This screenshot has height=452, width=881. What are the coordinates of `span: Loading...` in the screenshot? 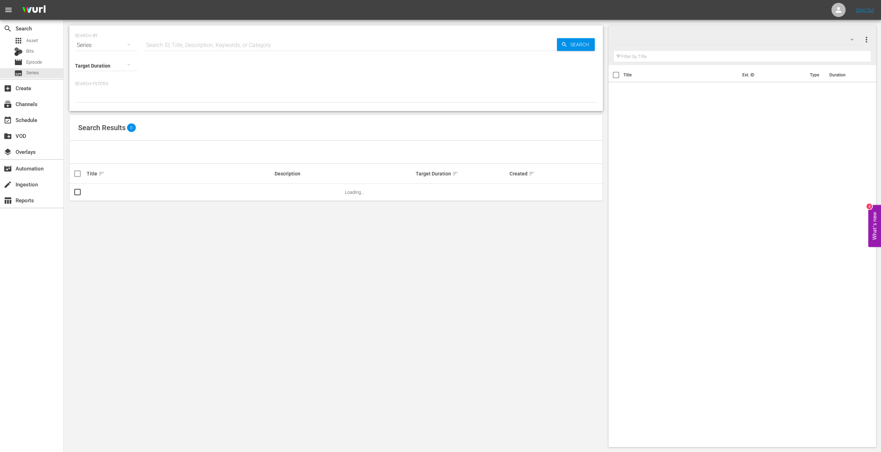 It's located at (355, 192).